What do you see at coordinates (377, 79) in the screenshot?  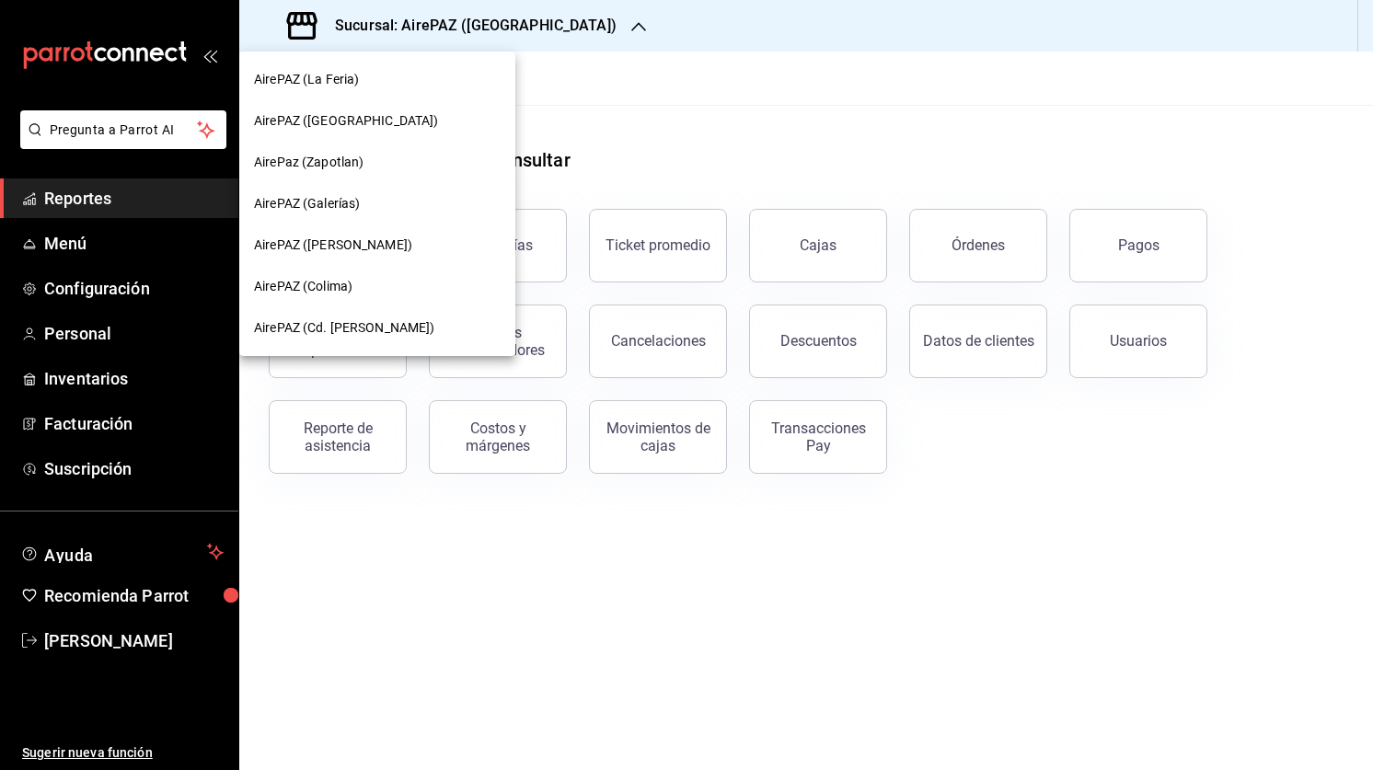 I see `div: AirePAZ (La Feria)` at bounding box center [377, 79].